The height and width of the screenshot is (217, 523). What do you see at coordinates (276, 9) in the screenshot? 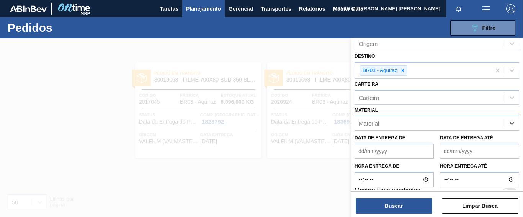
I see `span: Transportes` at bounding box center [276, 9].